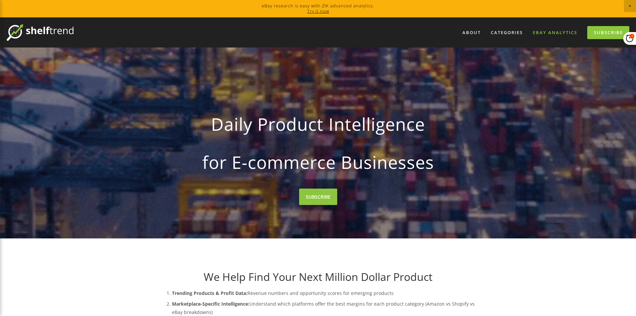  I want to click on img: ShelfTrend, so click(40, 32).